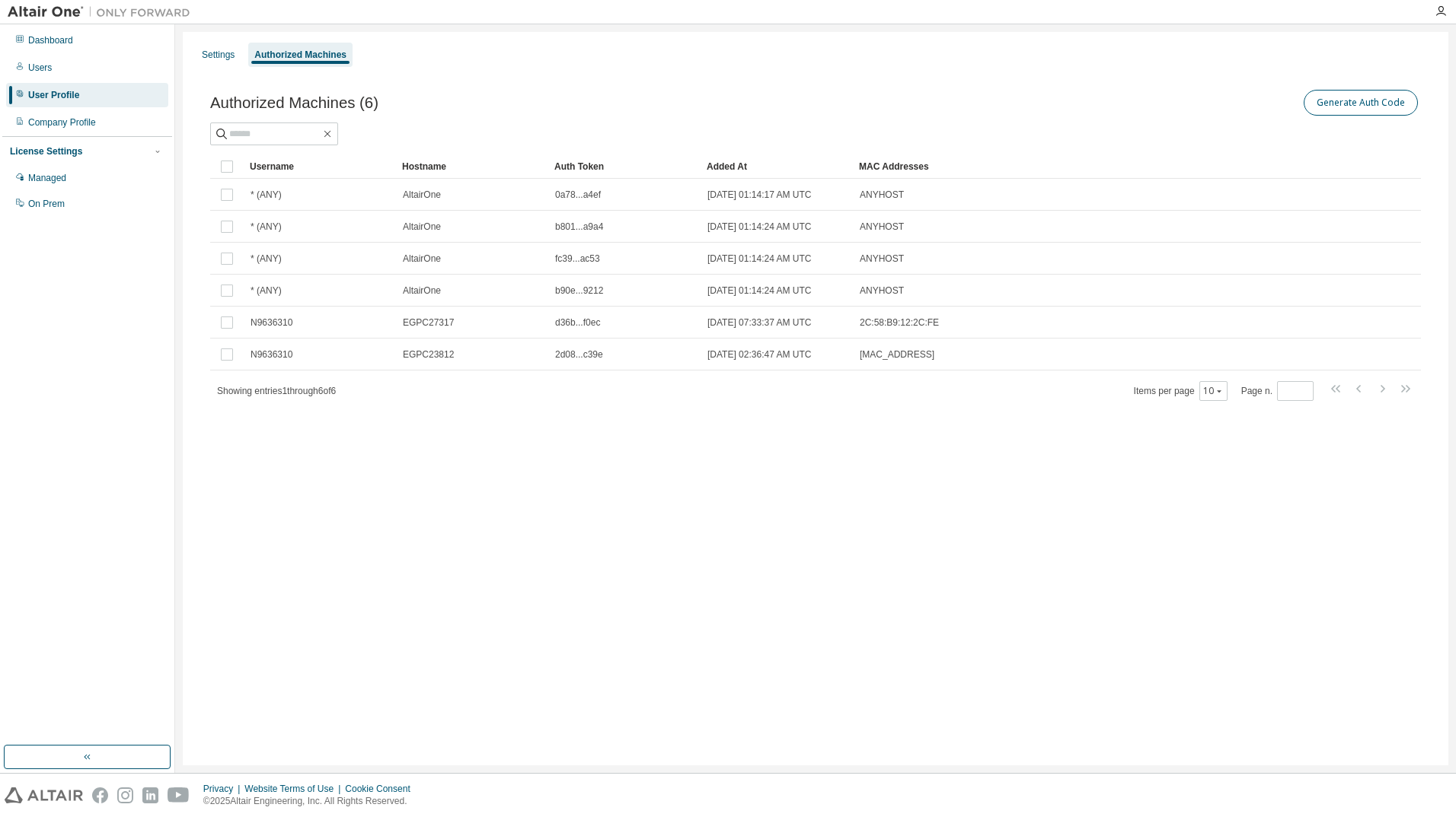 This screenshot has height=817, width=1456. Describe the element at coordinates (312, 801) in the screenshot. I see `p: © 2025 Altair Engineering, Inc. All Rights Reserved.` at that location.